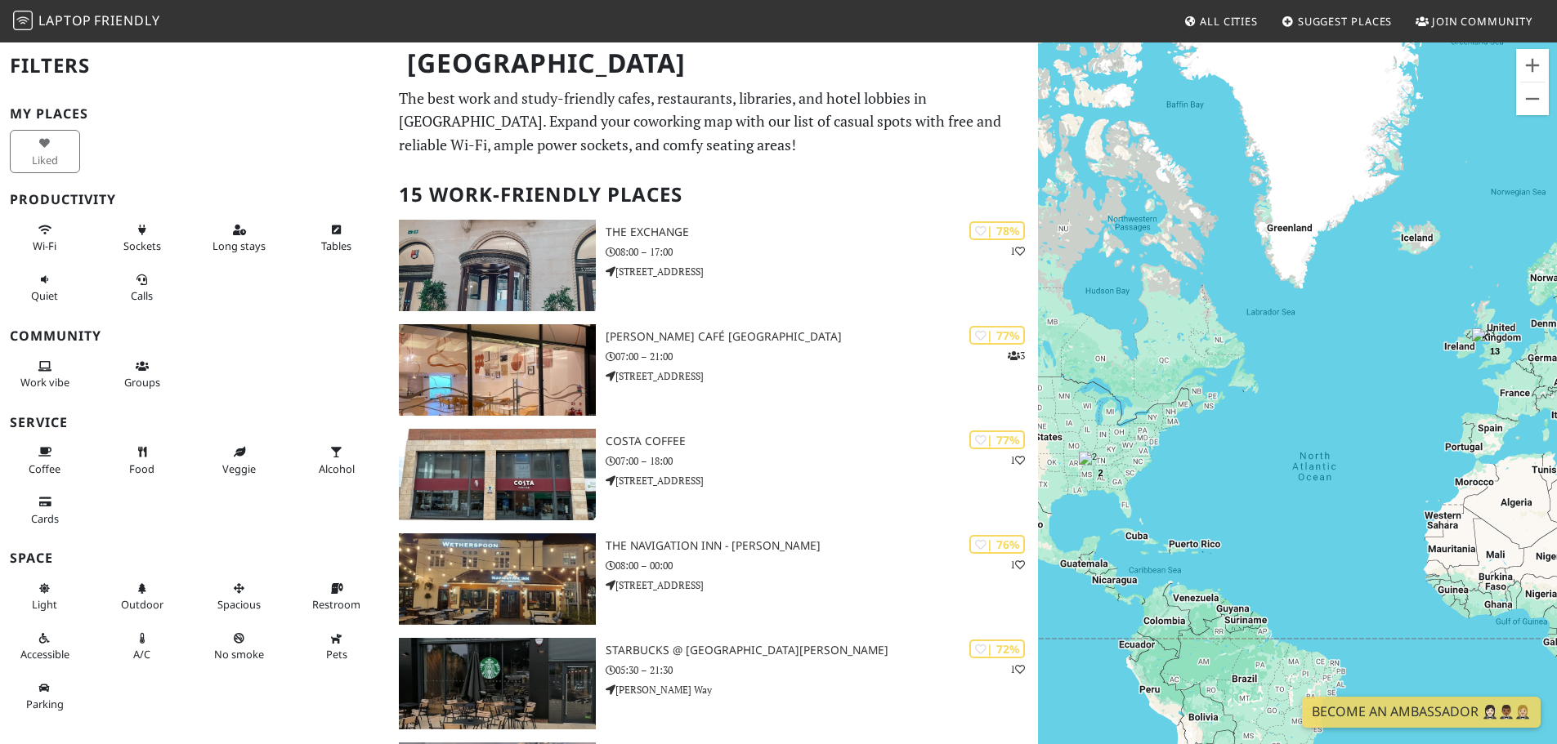  What do you see at coordinates (65, 20) in the screenshot?
I see `span: Laptop` at bounding box center [65, 20].